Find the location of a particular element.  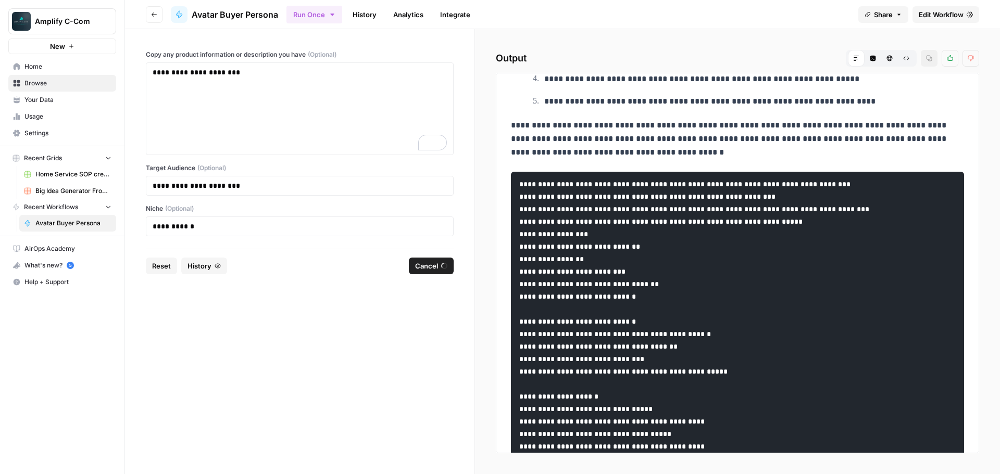

label: Copy any product information or description you have is located at coordinates (299, 55).